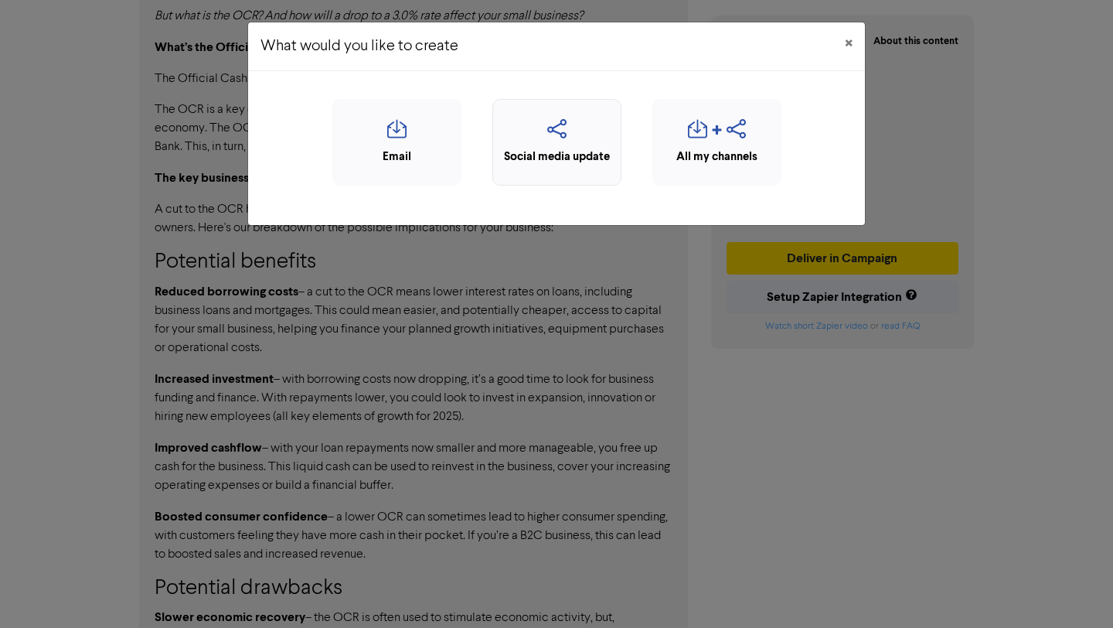  What do you see at coordinates (359, 46) in the screenshot?
I see `h5: What would you like to create` at bounding box center [359, 46].